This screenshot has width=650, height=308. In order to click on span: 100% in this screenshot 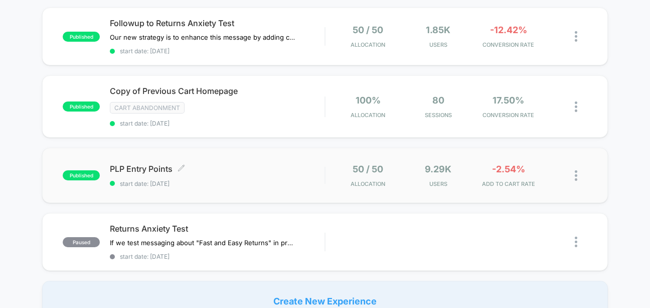, I will do `click(368, 100)`.